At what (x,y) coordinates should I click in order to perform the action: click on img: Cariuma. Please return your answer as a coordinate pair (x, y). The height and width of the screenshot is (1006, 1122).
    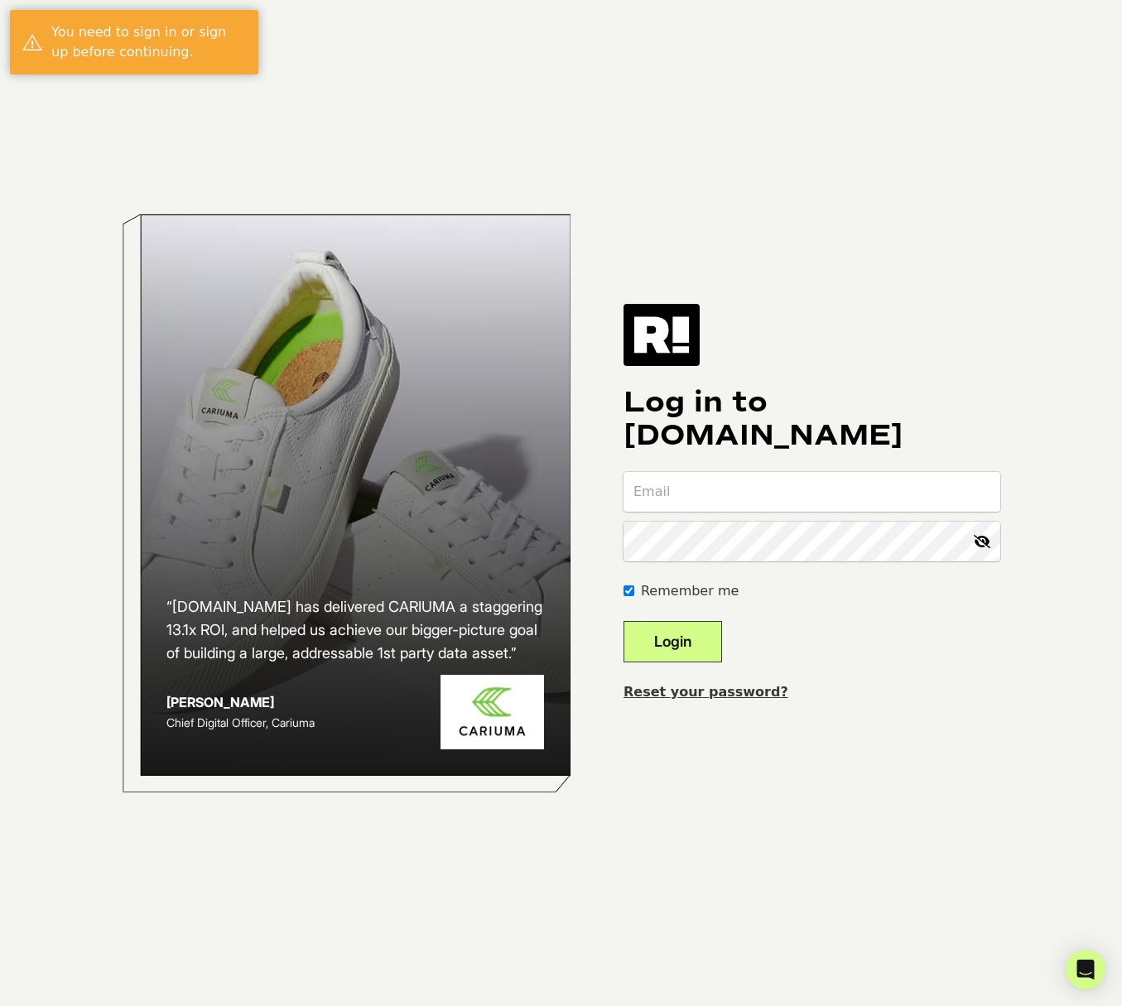
    Looking at the image, I should click on (492, 712).